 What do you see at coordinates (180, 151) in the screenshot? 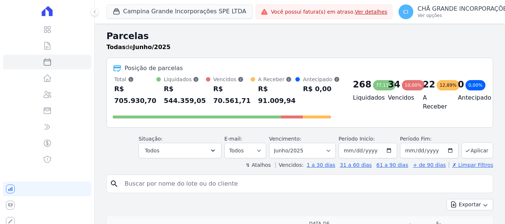
I see `button: Todos` at bounding box center [180, 151].